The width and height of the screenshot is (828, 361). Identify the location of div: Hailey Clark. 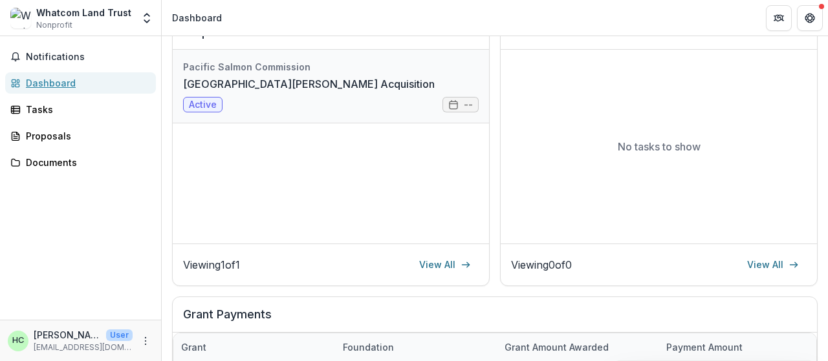
(18, 341).